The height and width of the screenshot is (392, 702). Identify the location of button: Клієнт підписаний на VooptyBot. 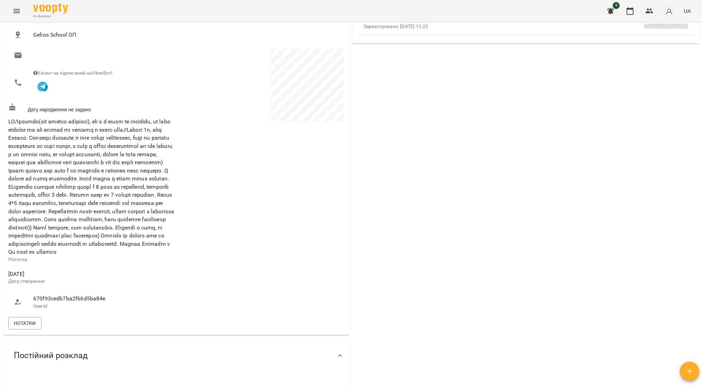
(43, 86).